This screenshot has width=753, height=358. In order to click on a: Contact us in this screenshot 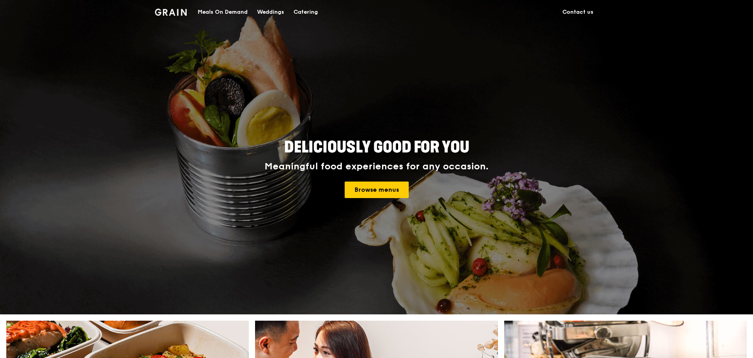, I will do `click(578, 12)`.